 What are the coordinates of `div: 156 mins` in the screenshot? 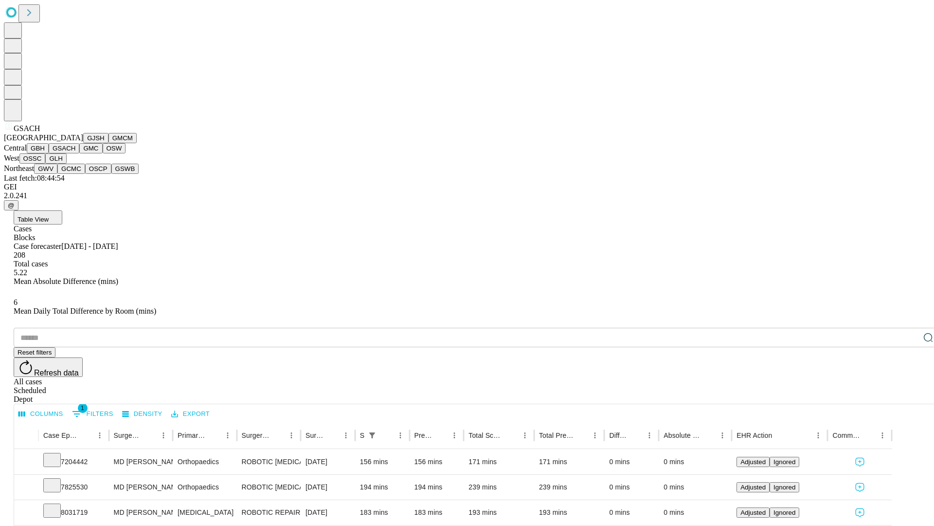 It's located at (437, 461).